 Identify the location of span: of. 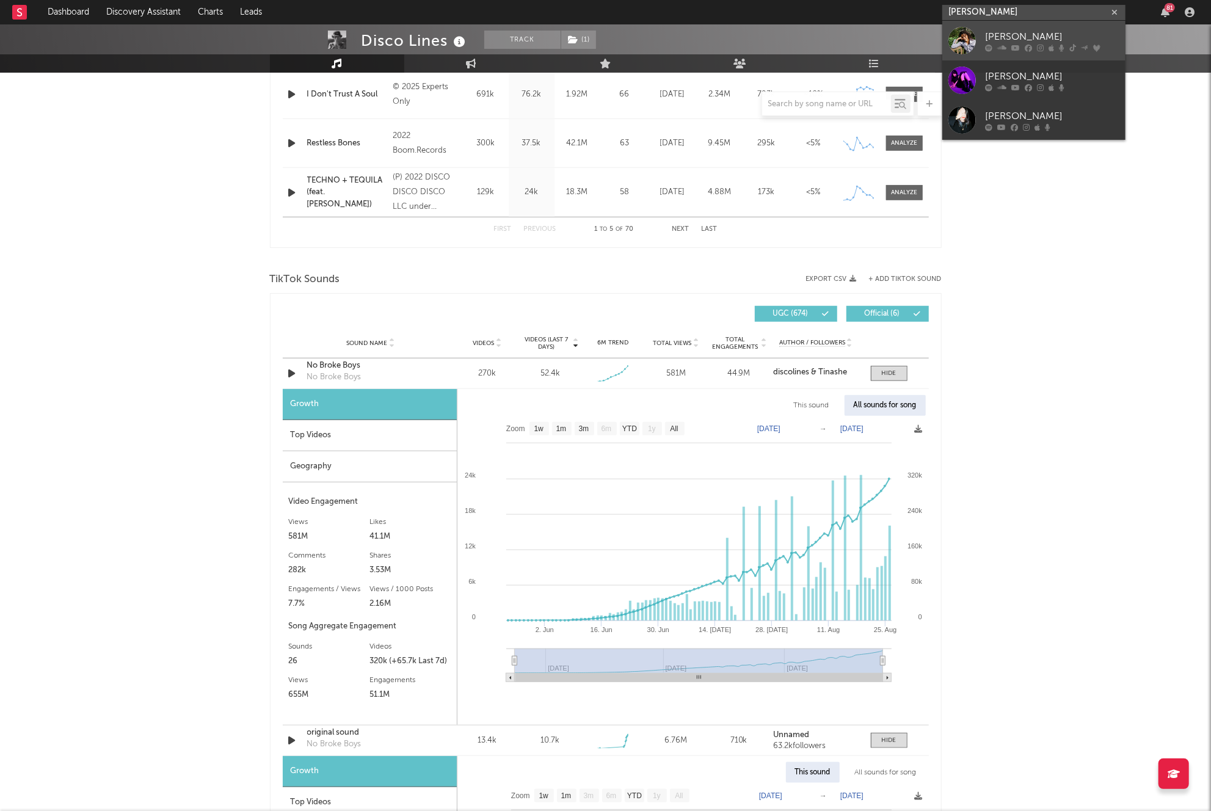
(620, 229).